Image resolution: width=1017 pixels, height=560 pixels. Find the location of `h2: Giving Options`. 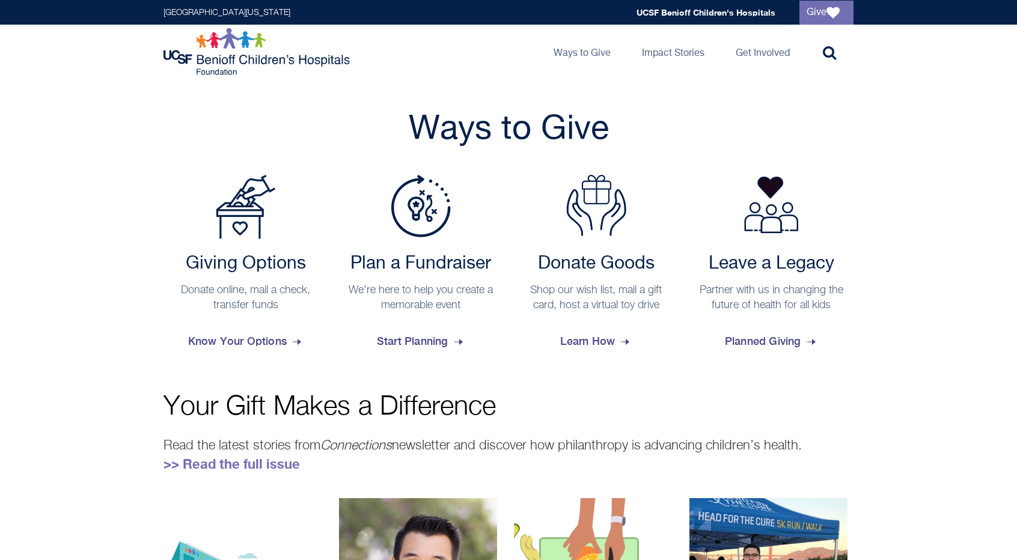

h2: Giving Options is located at coordinates (246, 264).